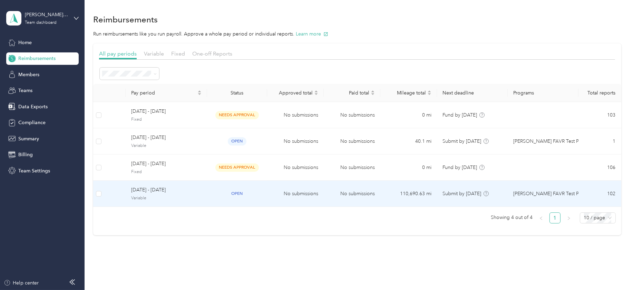 The height and width of the screenshot is (290, 633). I want to click on td: 110,690.63 mi, so click(408, 194).